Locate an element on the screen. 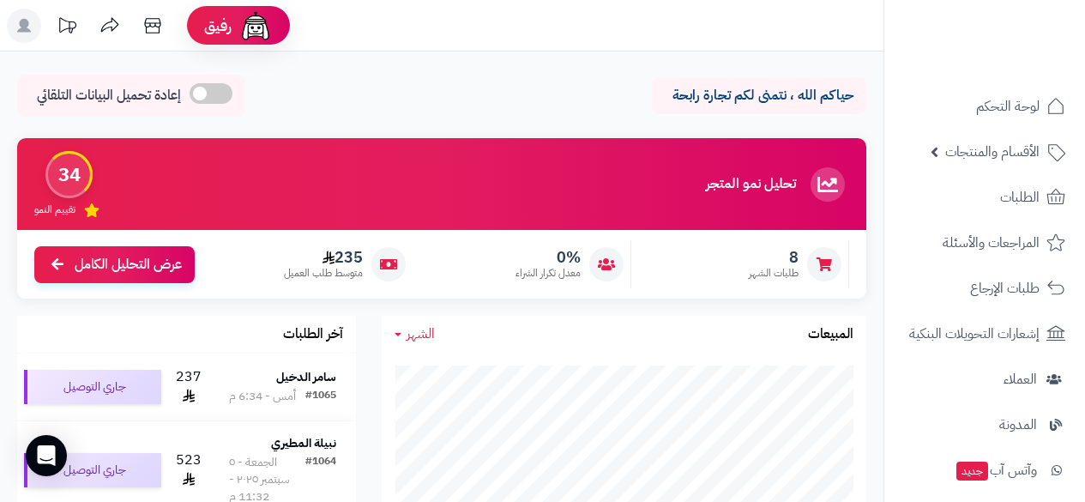 This screenshot has height=502, width=1085. div: أمس - 6:34 م is located at coordinates (263, 396).